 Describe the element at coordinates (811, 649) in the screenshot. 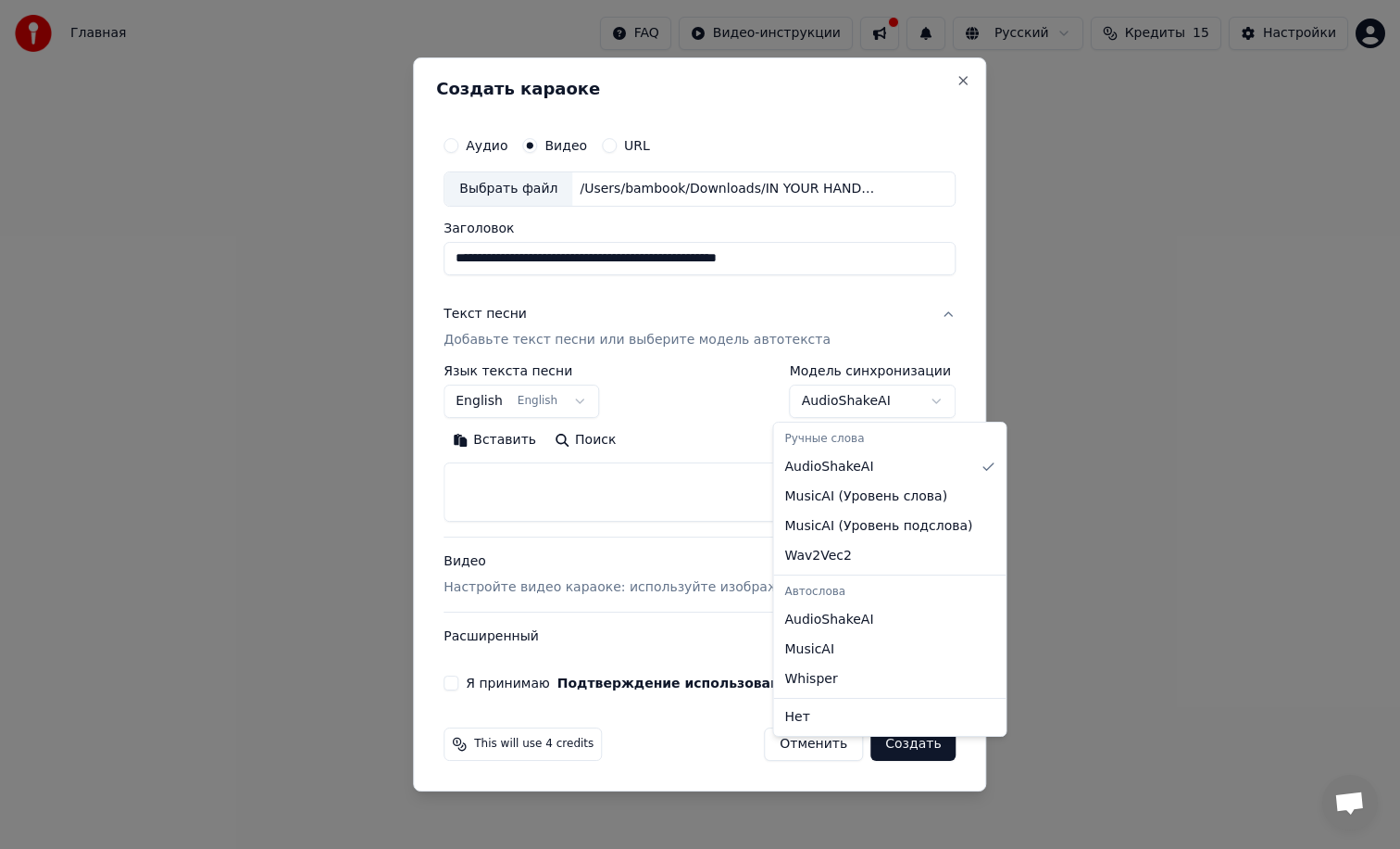

I see `span: MusicAI` at that location.